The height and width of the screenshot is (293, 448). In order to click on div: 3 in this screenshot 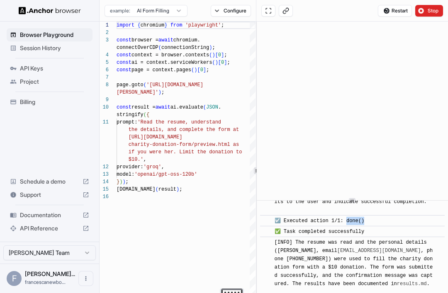, I will do `click(104, 40)`.